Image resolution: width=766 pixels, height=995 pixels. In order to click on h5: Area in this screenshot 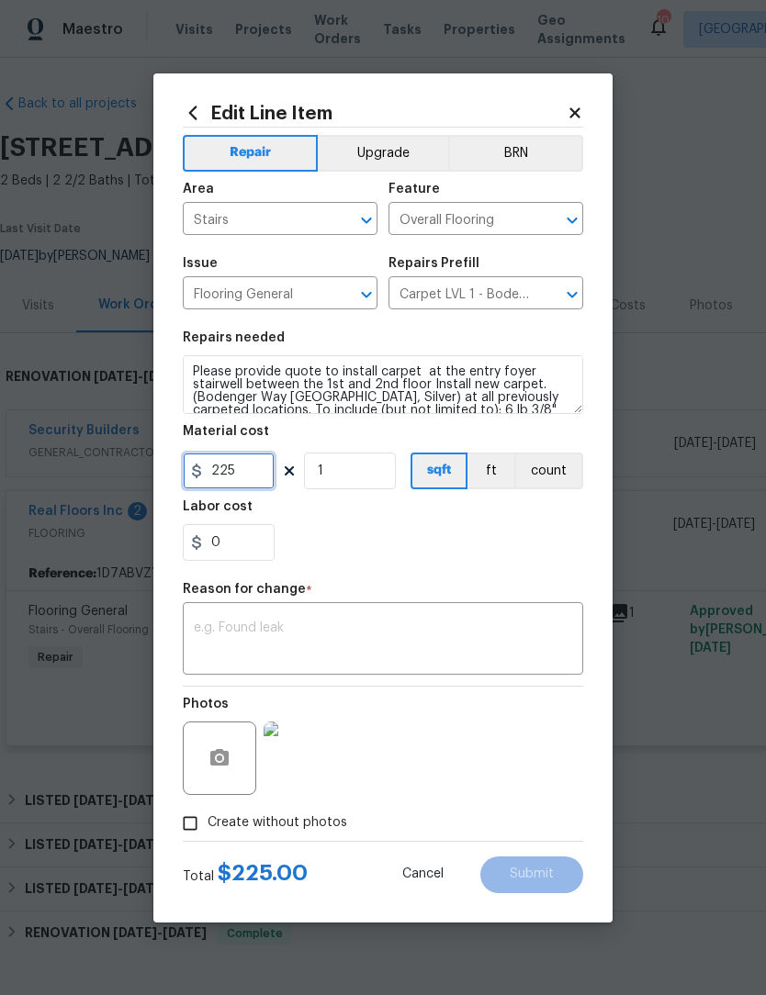, I will do `click(198, 189)`.